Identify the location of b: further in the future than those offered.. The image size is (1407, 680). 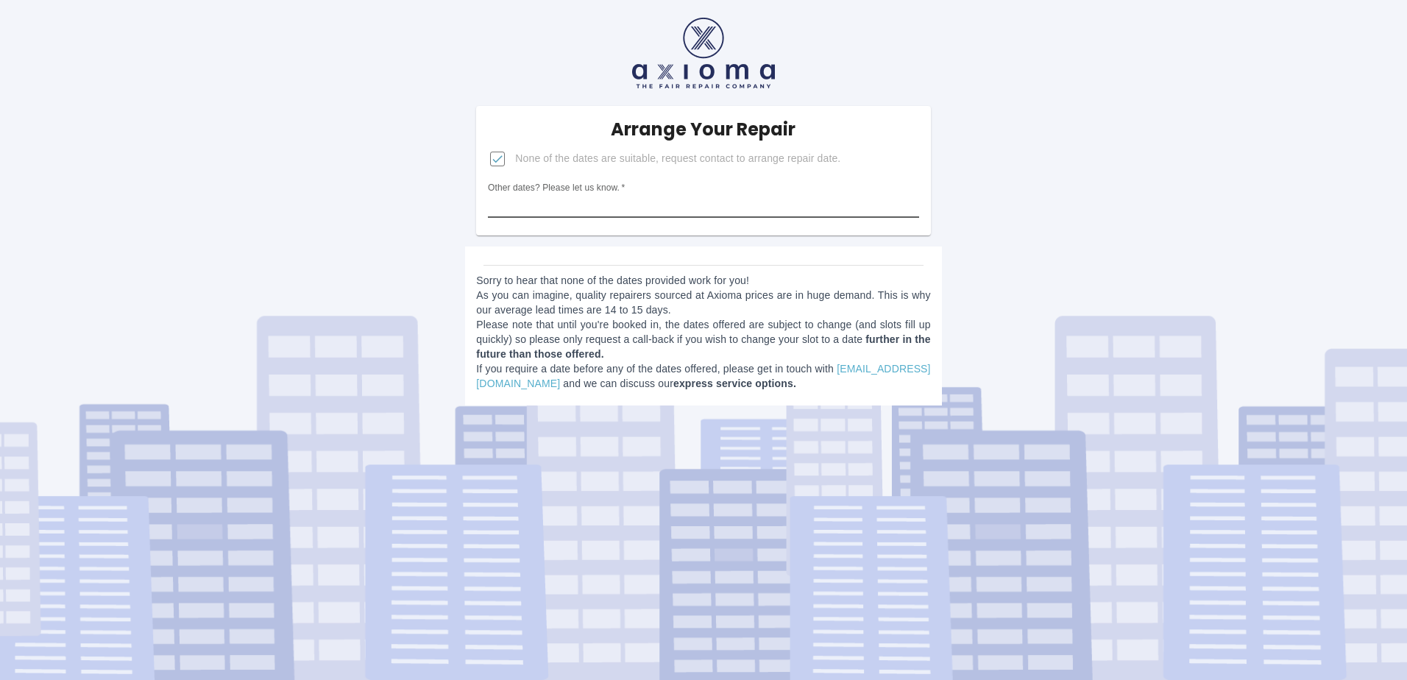
(703, 347).